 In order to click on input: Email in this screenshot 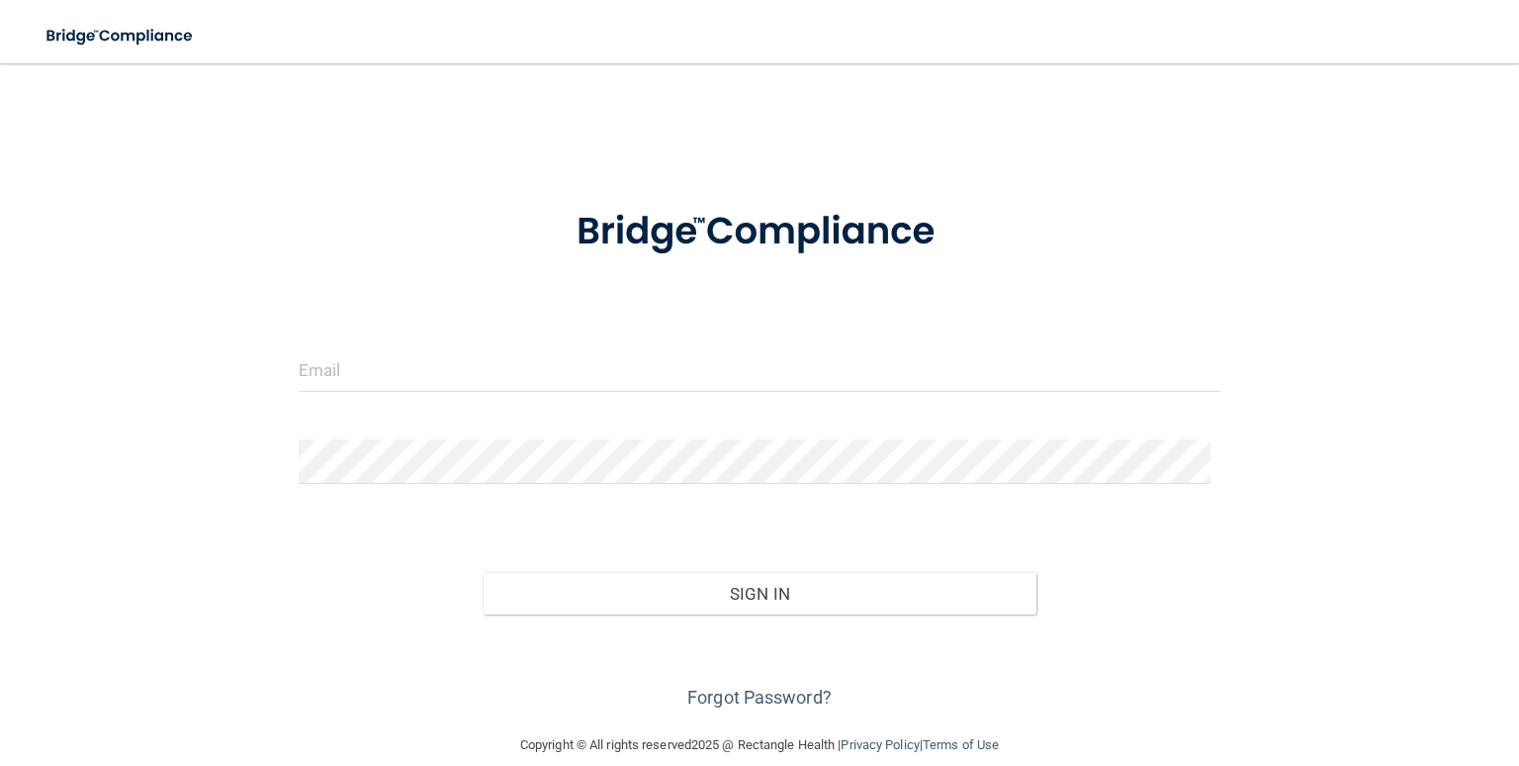, I will do `click(760, 369)`.